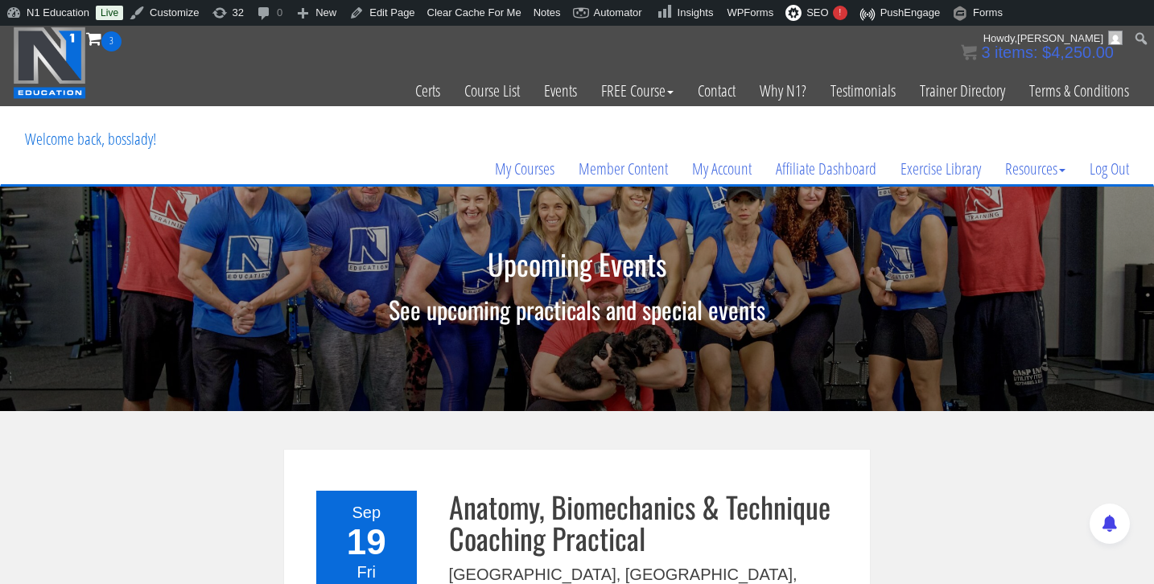  I want to click on a: Trainer Directory, so click(962, 91).